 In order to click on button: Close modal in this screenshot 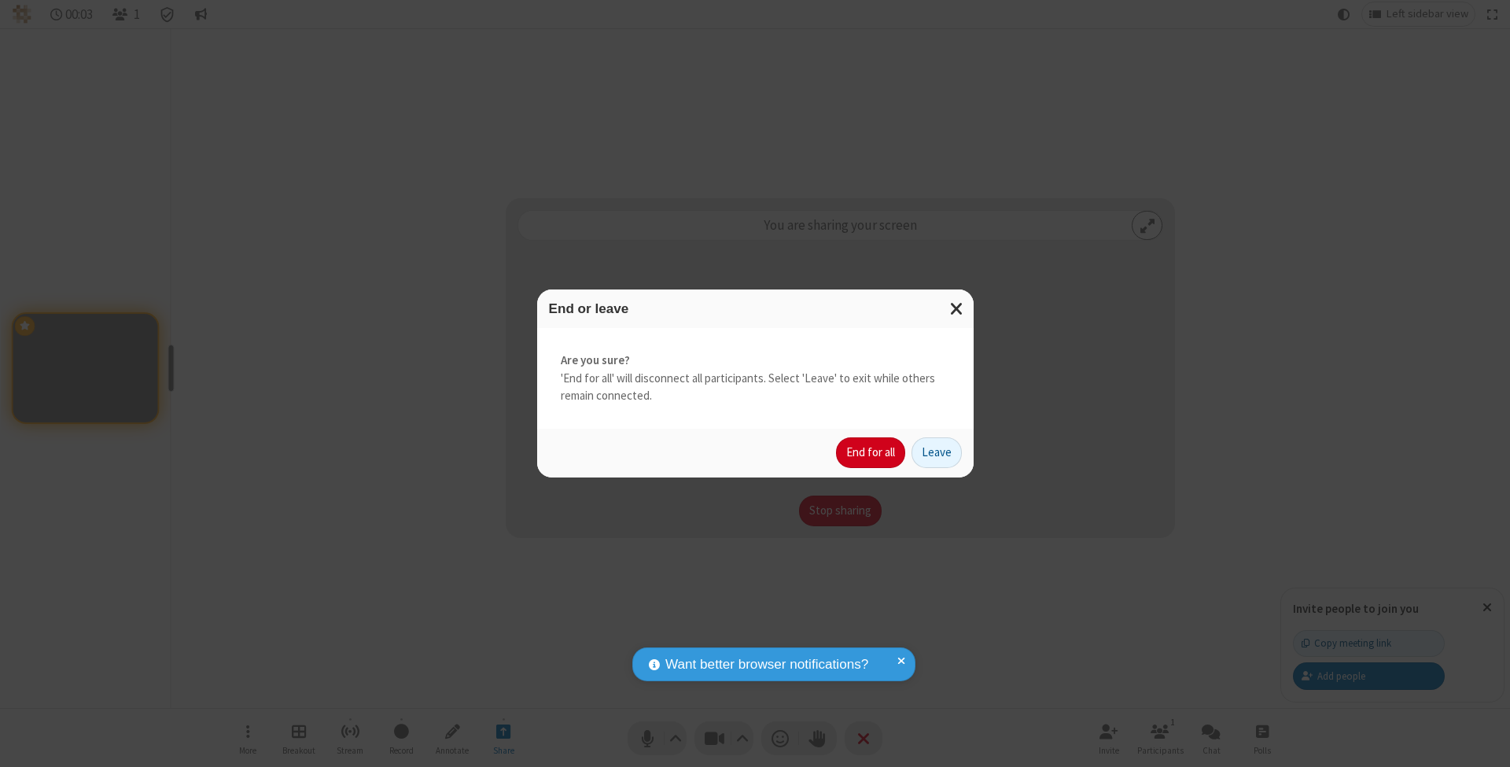, I will do `click(957, 308)`.